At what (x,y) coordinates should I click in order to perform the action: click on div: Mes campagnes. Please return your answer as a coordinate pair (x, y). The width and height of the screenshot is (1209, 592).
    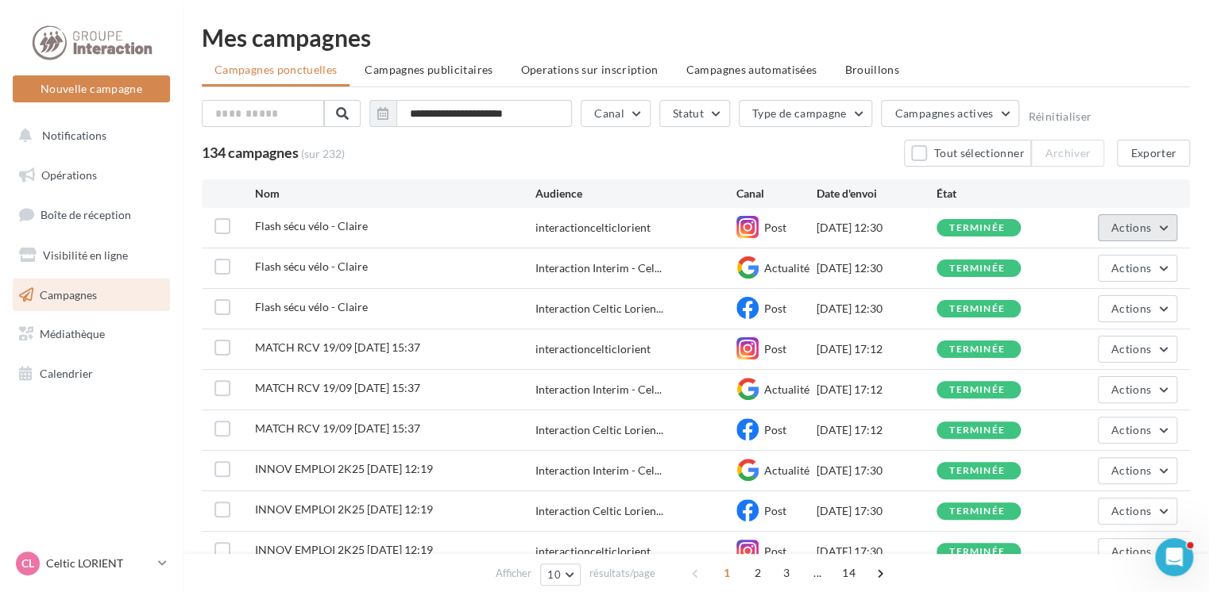
    Looking at the image, I should click on (696, 37).